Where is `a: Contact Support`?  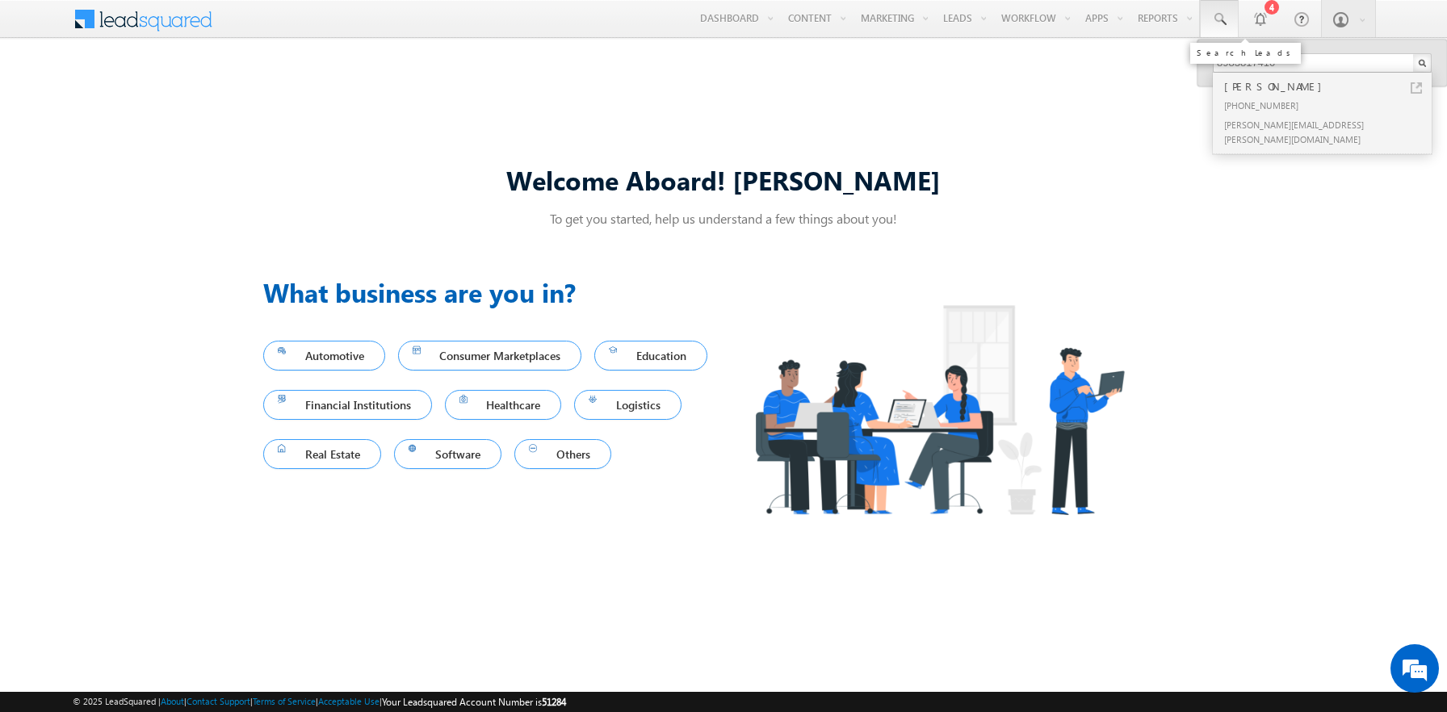 a: Contact Support is located at coordinates (218, 701).